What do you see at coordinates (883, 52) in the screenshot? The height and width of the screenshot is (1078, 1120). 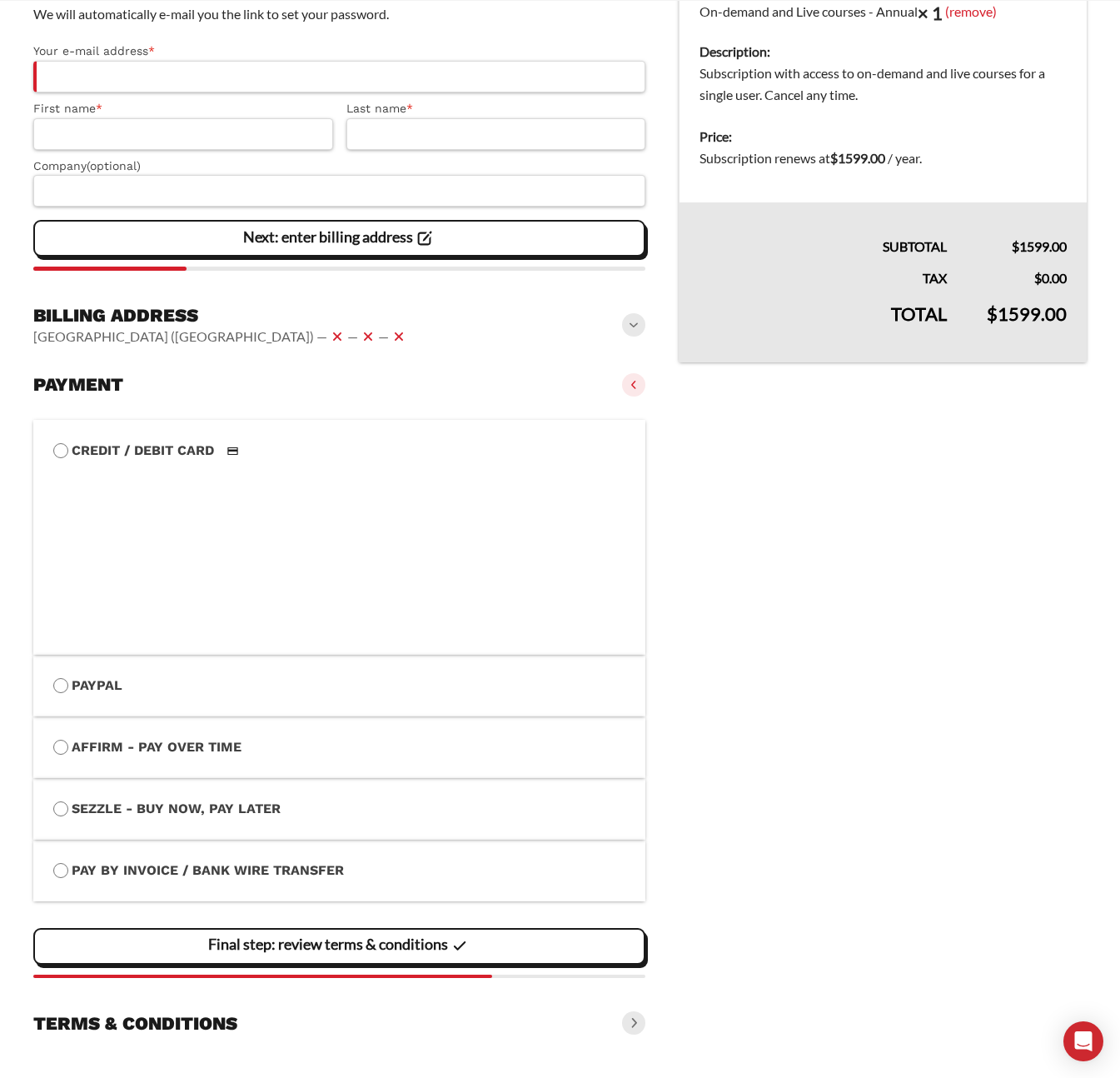 I see `dt: Description:` at bounding box center [883, 52].